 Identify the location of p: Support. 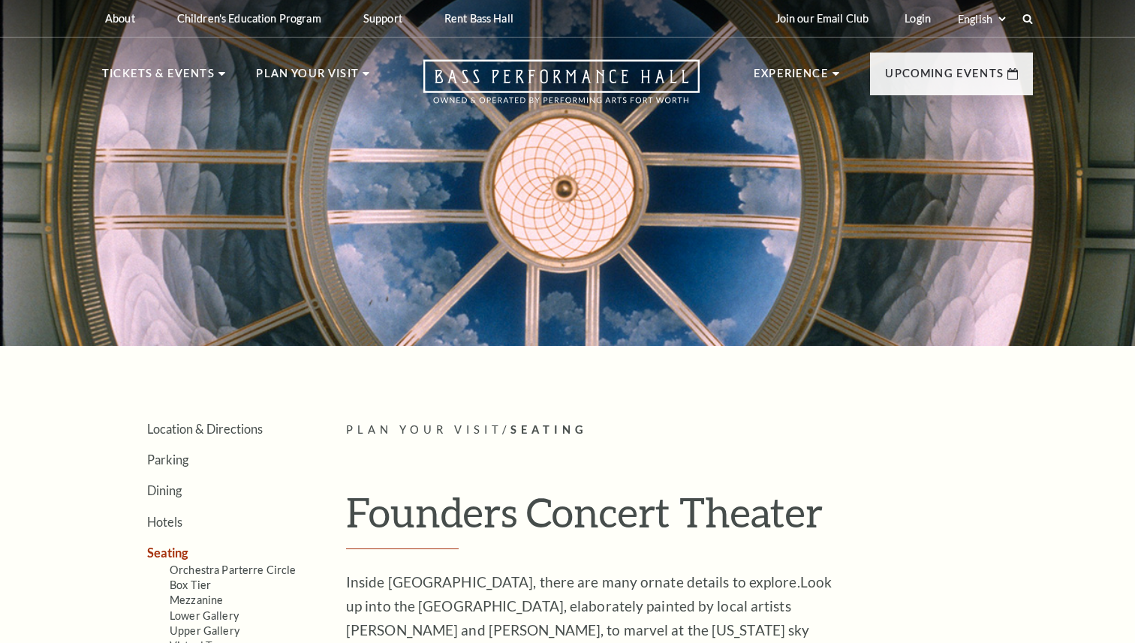
(383, 18).